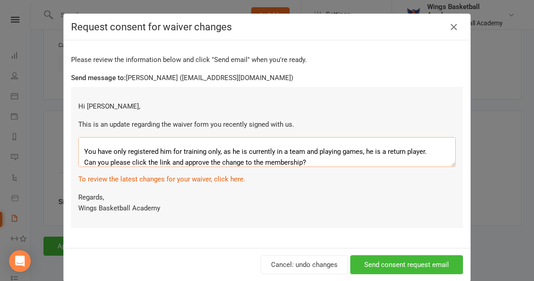 The height and width of the screenshot is (281, 534). Describe the element at coordinates (304, 265) in the screenshot. I see `button: Cancel: undo changes` at that location.